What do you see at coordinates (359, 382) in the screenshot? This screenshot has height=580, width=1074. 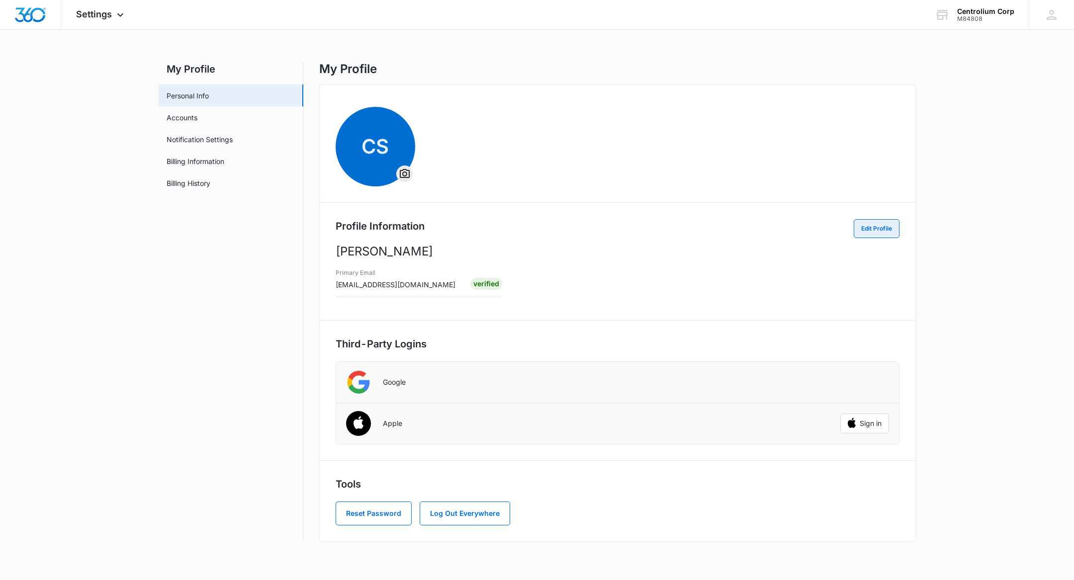 I see `img: Google` at bounding box center [359, 382].